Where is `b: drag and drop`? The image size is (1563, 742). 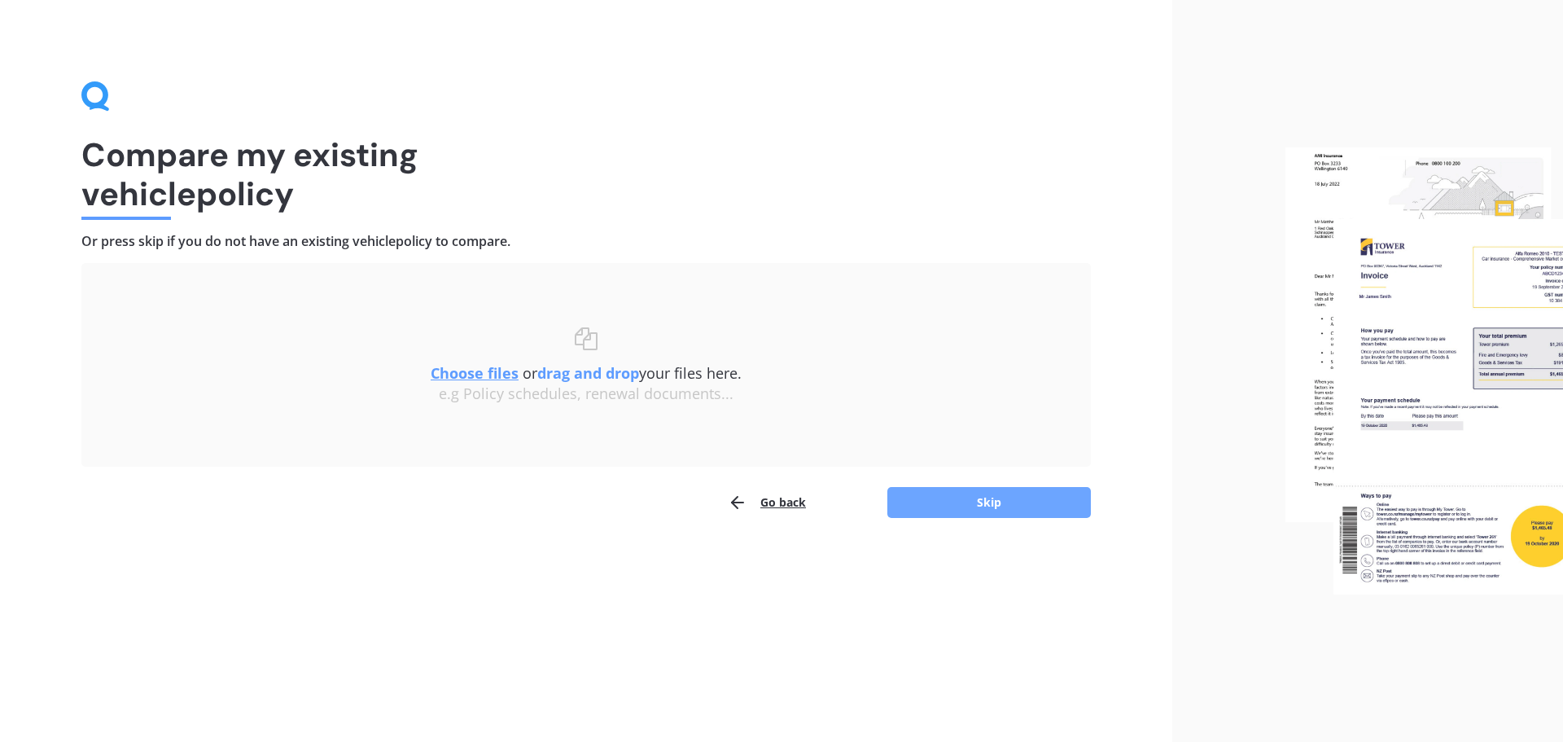 b: drag and drop is located at coordinates (588, 373).